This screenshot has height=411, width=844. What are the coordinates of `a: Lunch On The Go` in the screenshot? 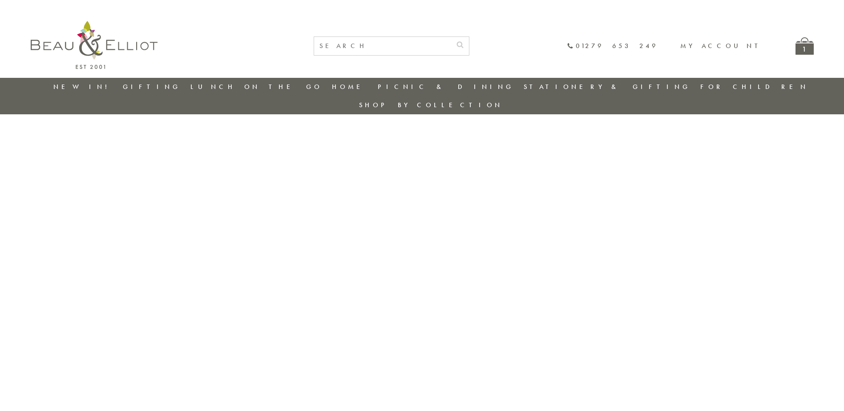 It's located at (256, 87).